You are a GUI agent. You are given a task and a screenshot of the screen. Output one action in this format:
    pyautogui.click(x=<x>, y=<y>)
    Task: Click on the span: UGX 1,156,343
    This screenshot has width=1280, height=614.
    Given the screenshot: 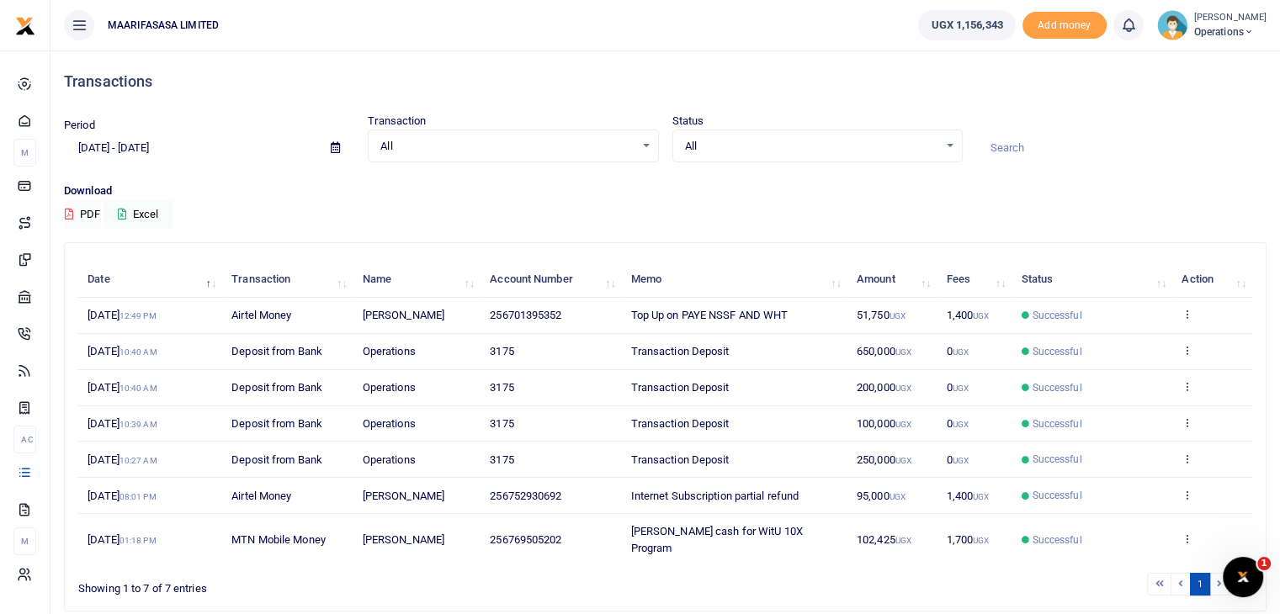 What is the action you would take?
    pyautogui.click(x=966, y=25)
    